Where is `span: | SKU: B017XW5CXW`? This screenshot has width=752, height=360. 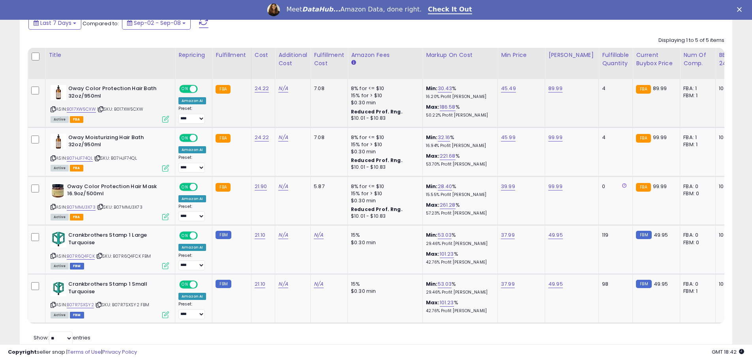 span: | SKU: B017XW5CXW is located at coordinates (120, 109).